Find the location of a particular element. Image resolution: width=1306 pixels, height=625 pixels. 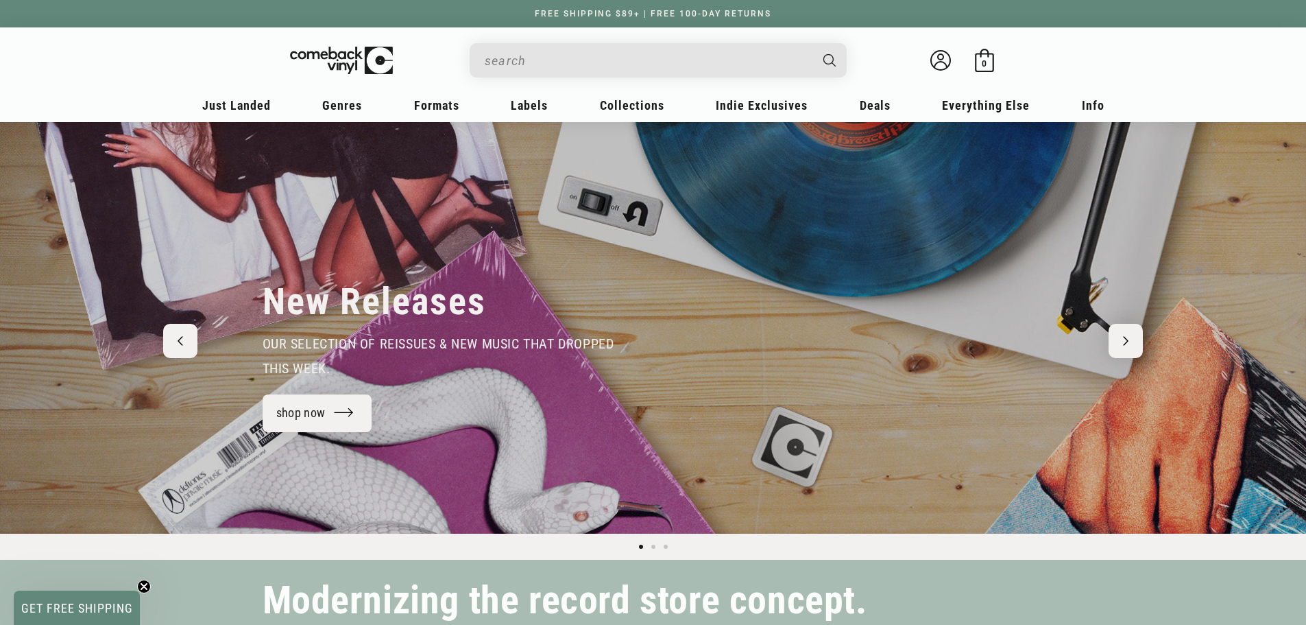

input: When autocomplete results are available use up and down arrows to review and enter to select is located at coordinates (647, 60).